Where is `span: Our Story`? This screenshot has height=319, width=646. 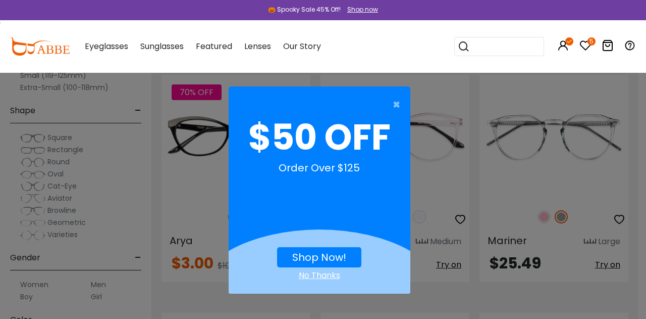 span: Our Story is located at coordinates (302, 46).